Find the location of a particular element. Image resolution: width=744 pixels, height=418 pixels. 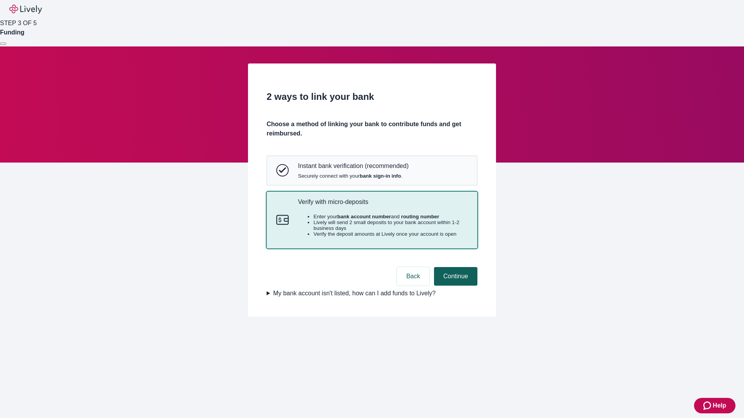

li: Verify the deposit amounts at Lively once your account is open is located at coordinates (391, 234).